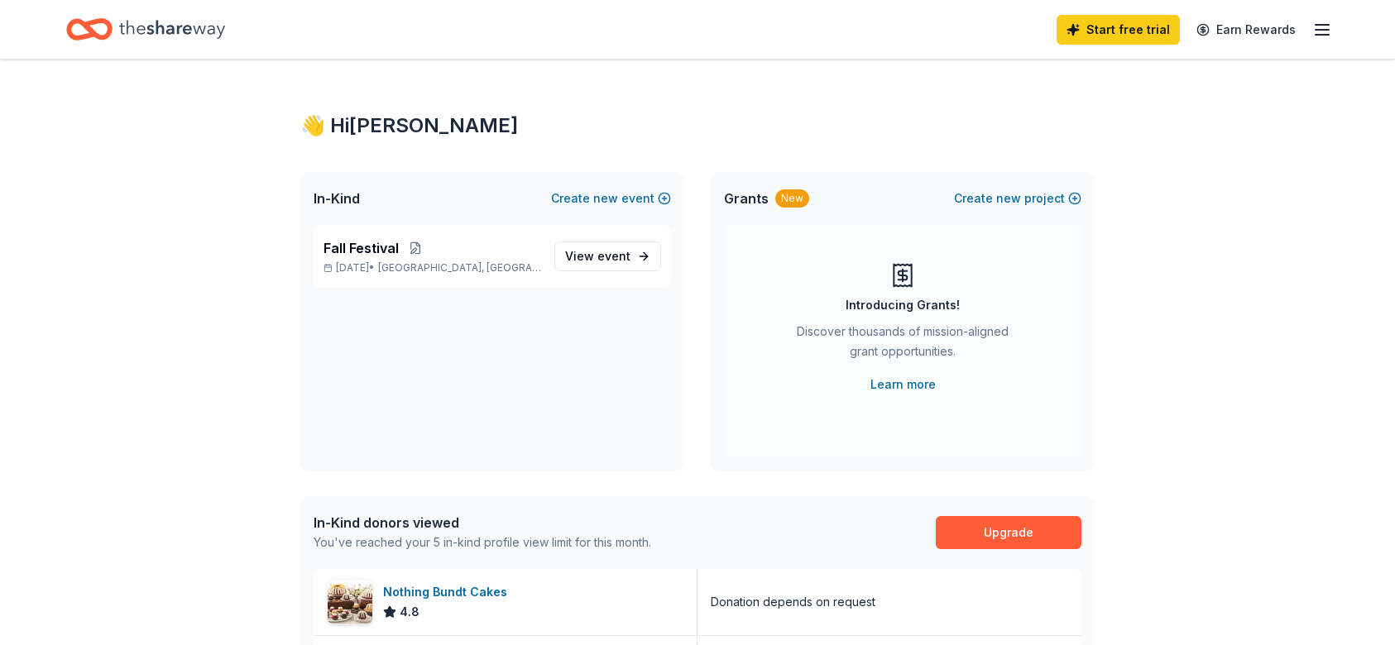  Describe the element at coordinates (350, 602) in the screenshot. I see `img: Image for Nothing Bundt Cakes` at that location.